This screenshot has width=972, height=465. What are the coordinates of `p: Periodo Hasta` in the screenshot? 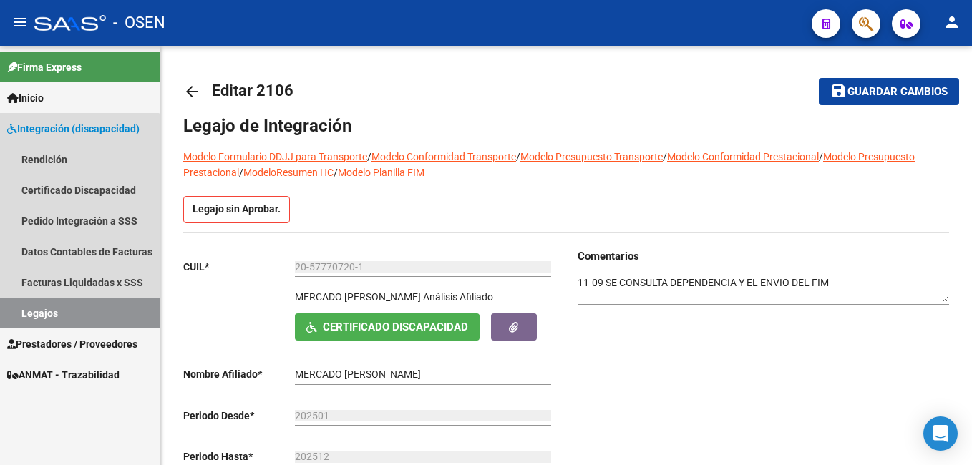 It's located at (239, 456).